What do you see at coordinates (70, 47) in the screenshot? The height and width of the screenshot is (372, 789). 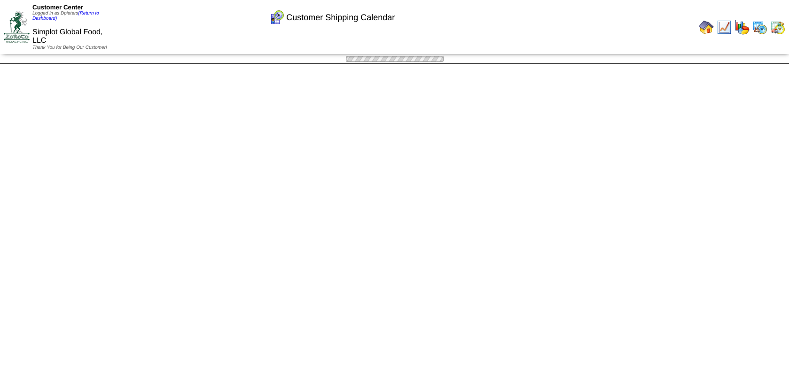 I see `span: Thank You for Being Our Customer!` at bounding box center [70, 47].